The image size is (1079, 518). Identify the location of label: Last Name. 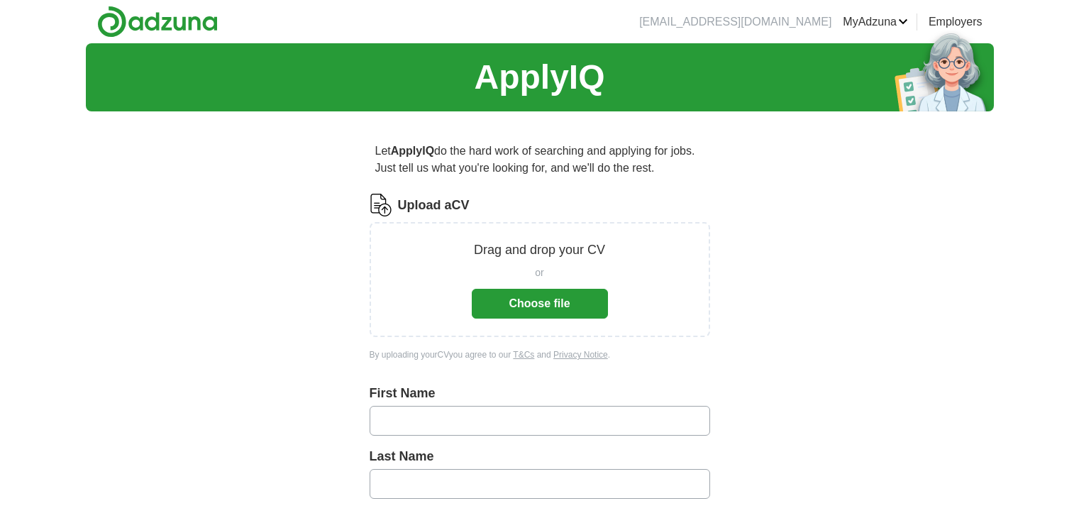
(540, 456).